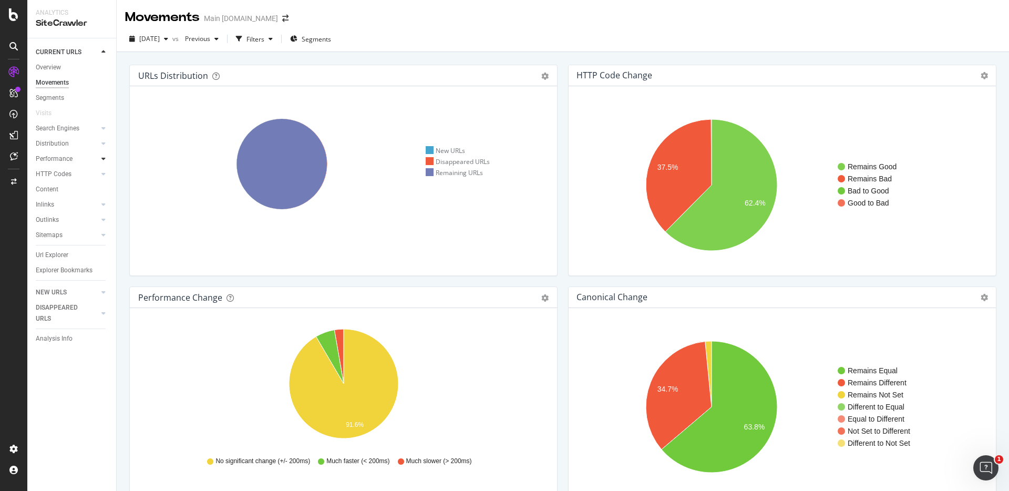 This screenshot has height=491, width=1009. What do you see at coordinates (876, 407) in the screenshot?
I see `text: Different to Equal` at bounding box center [876, 407].